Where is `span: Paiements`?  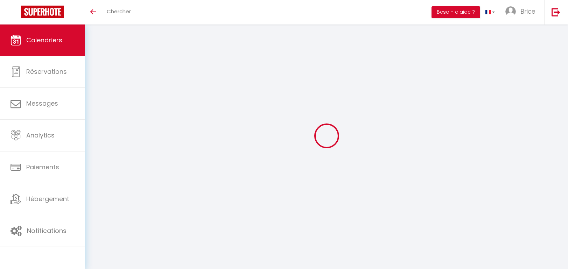 span: Paiements is located at coordinates (43, 167).